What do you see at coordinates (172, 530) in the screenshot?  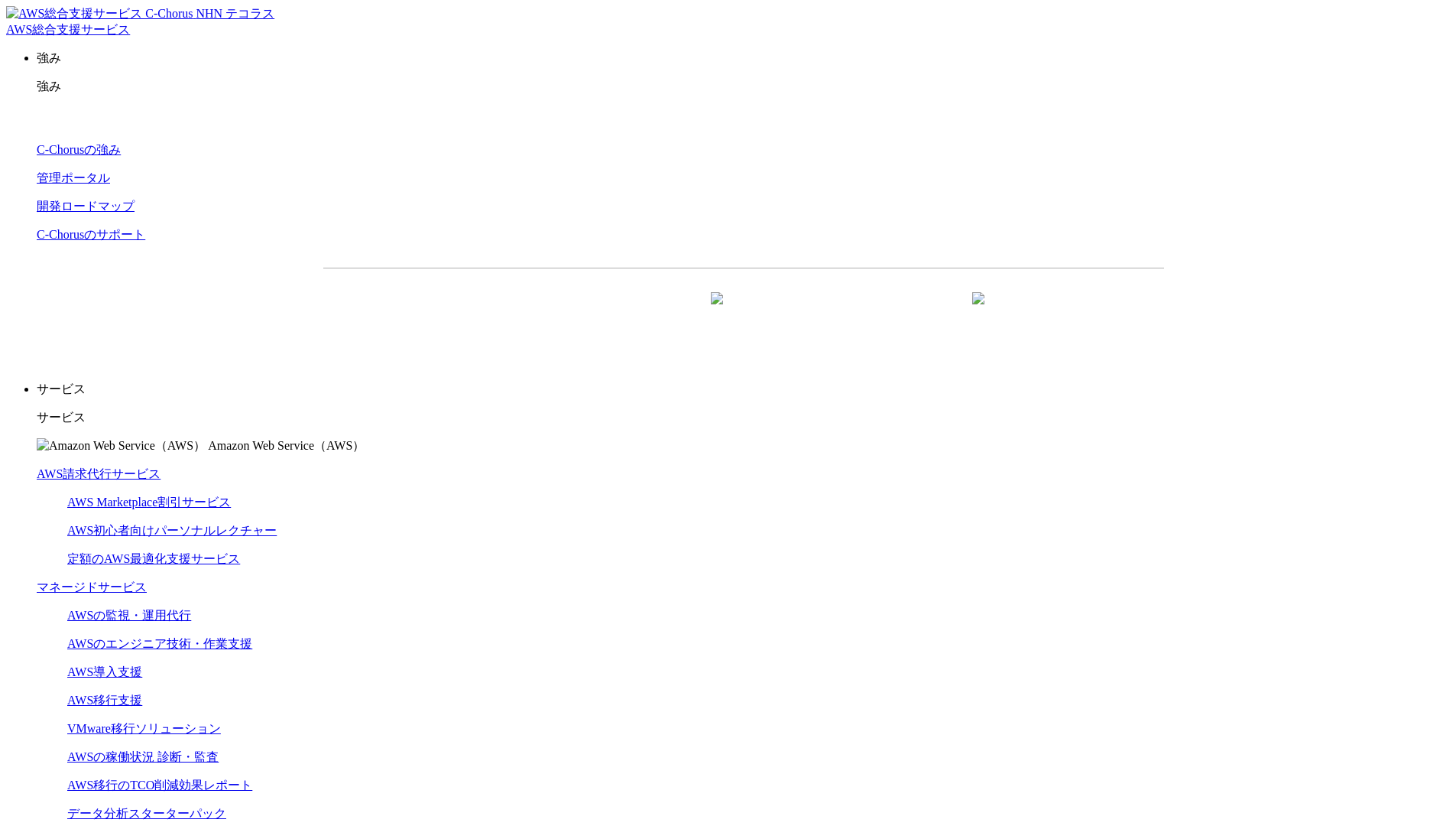 I see `a: AWS初心者向けパーソナルレクチャー` at bounding box center [172, 530].